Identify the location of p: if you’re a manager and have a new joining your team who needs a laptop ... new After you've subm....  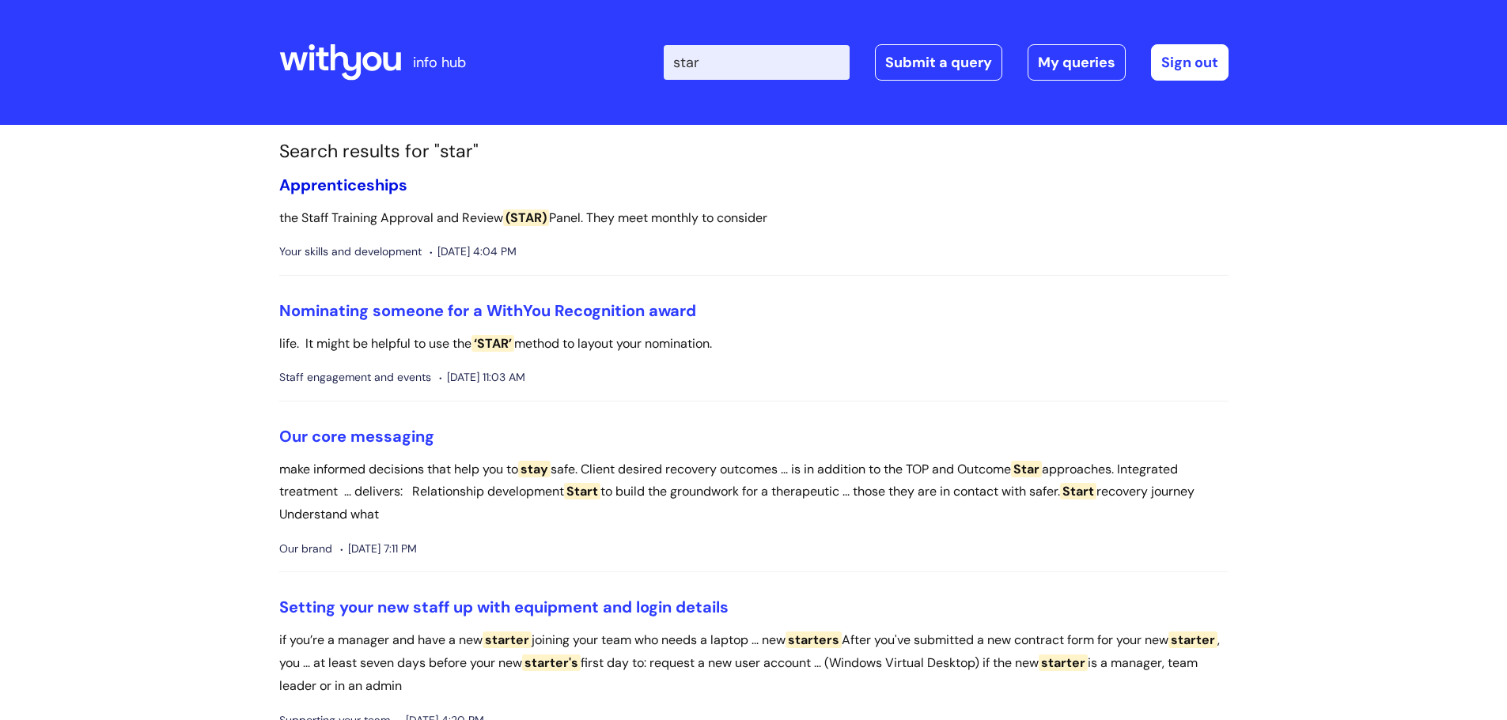
(754, 664).